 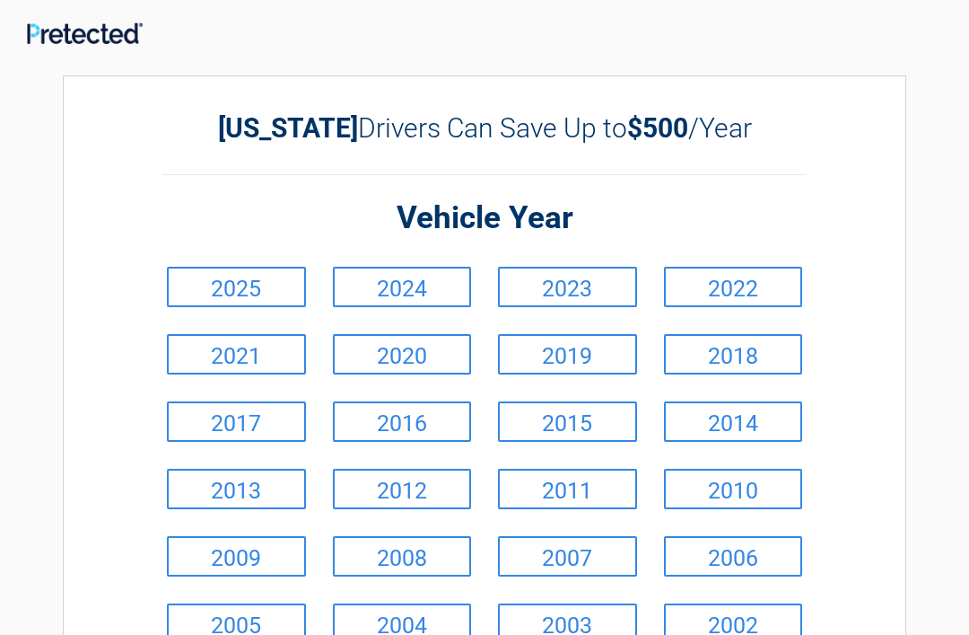 What do you see at coordinates (658, 127) in the screenshot?
I see `b: $500` at bounding box center [658, 127].